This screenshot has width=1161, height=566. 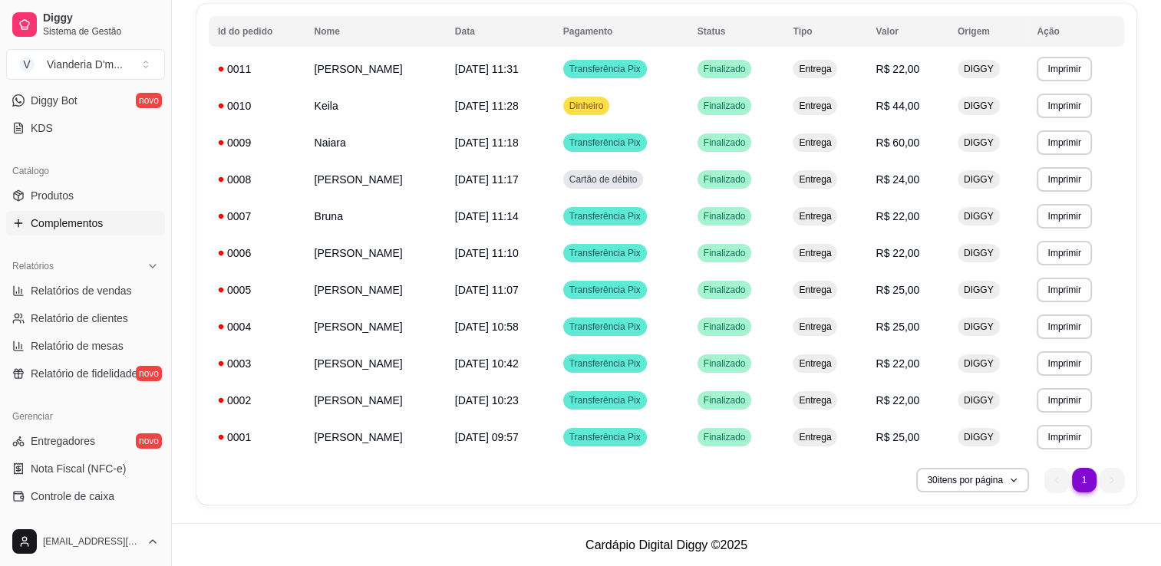 What do you see at coordinates (897, 180) in the screenshot?
I see `span: R$ 24,00` at bounding box center [897, 180].